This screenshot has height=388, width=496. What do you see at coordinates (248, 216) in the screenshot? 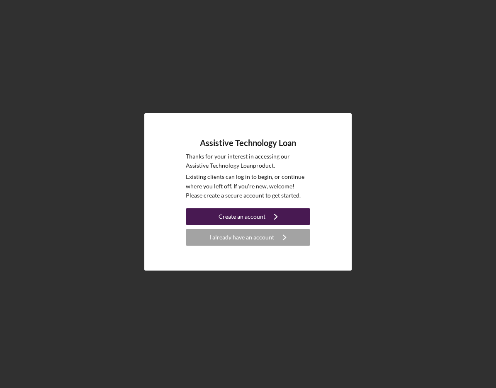
I see `button: Create an account` at bounding box center [248, 216].